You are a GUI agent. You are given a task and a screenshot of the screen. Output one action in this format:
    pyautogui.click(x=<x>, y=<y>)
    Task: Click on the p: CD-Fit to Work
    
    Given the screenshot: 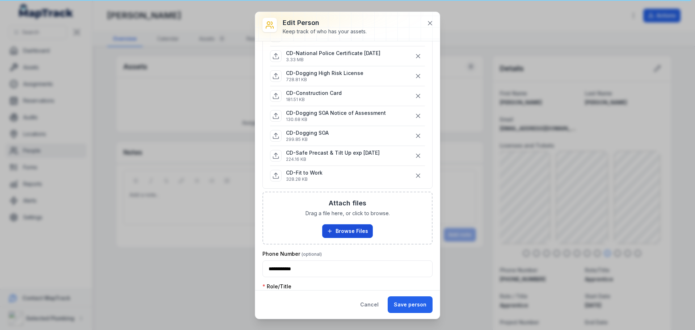 What is the action you would take?
    pyautogui.click(x=304, y=173)
    